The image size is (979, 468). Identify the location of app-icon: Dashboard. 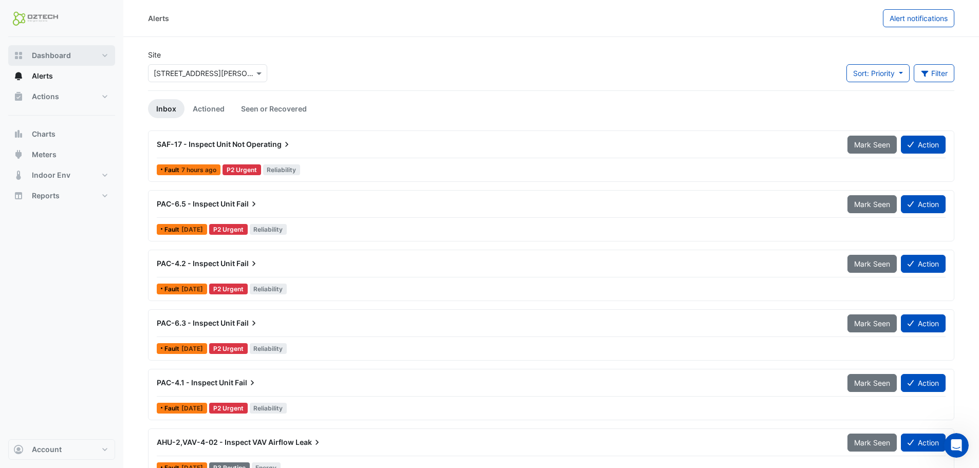
(19, 56).